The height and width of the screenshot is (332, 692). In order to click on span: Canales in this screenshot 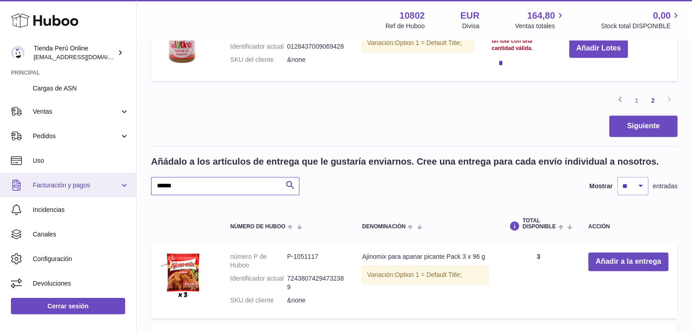, I will do `click(81, 234)`.